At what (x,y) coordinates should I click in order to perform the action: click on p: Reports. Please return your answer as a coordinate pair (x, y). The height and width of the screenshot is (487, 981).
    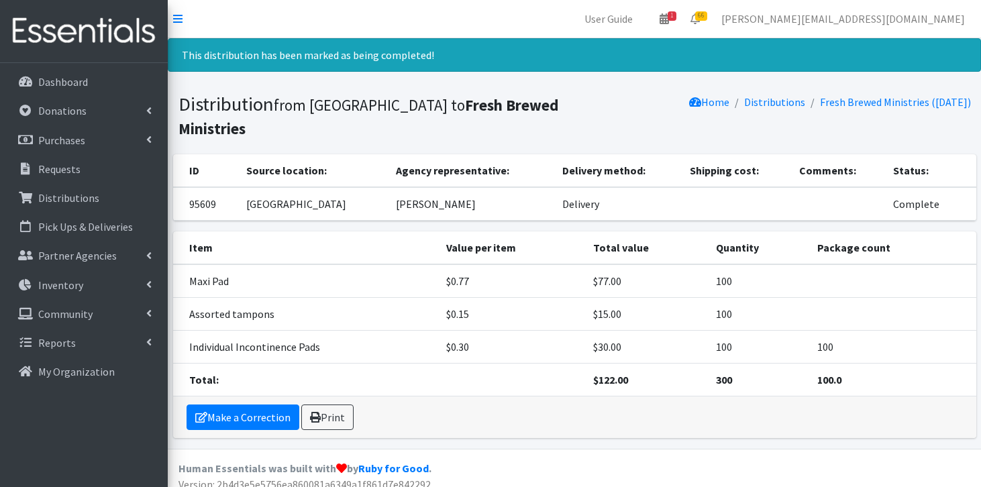
    Looking at the image, I should click on (57, 343).